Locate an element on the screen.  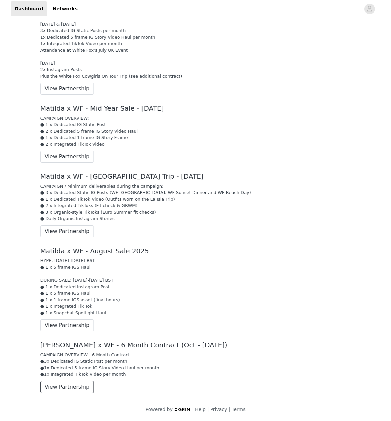
a: Help is located at coordinates (200, 410).